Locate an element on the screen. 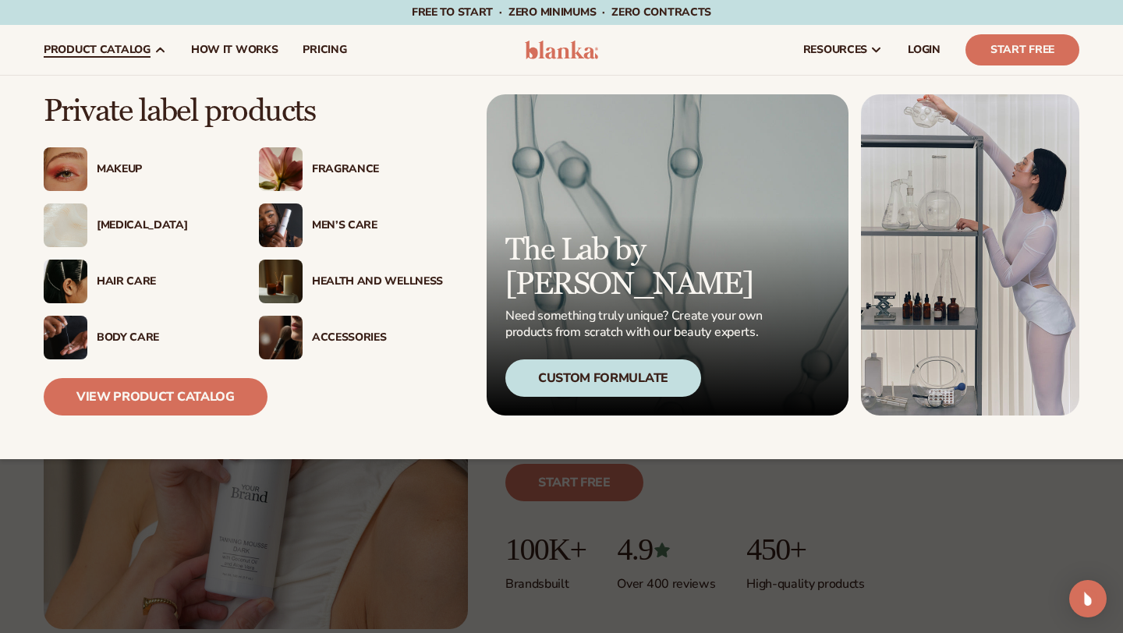  span: resources is located at coordinates (835, 50).